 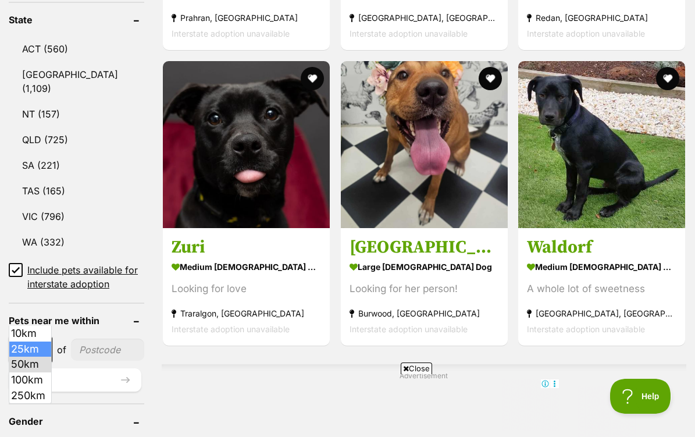 What do you see at coordinates (76, 191) in the screenshot?
I see `a: TAS (165)` at bounding box center [76, 191].